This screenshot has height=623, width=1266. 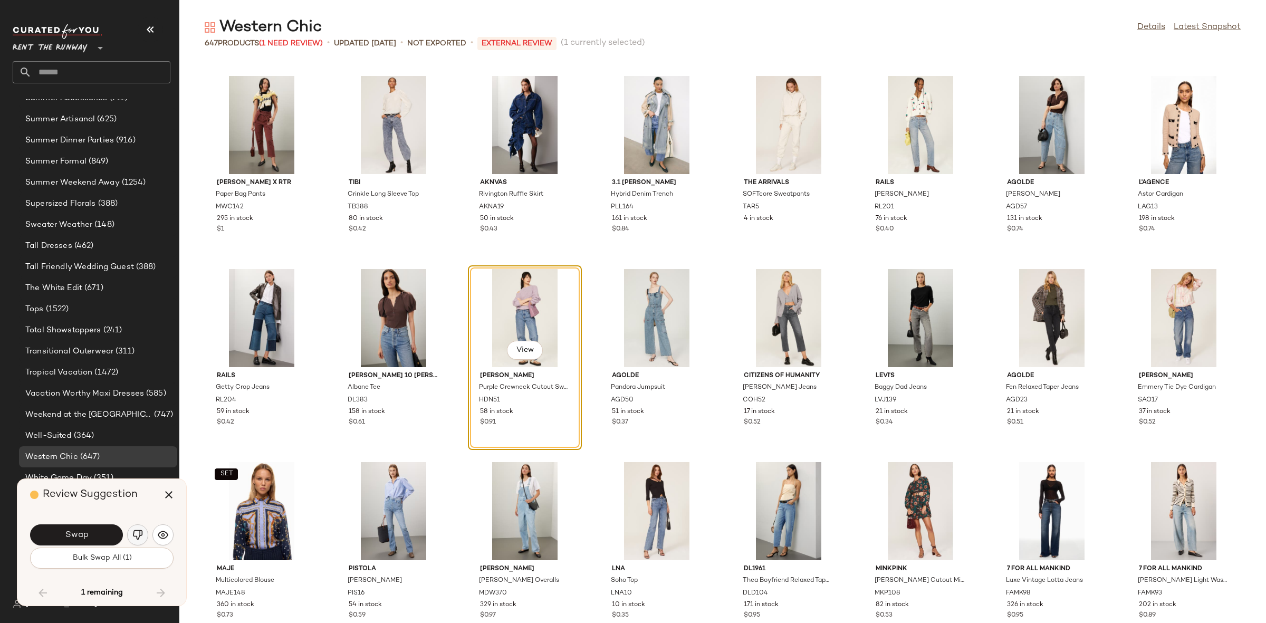 I want to click on span: PLL164, so click(x=622, y=207).